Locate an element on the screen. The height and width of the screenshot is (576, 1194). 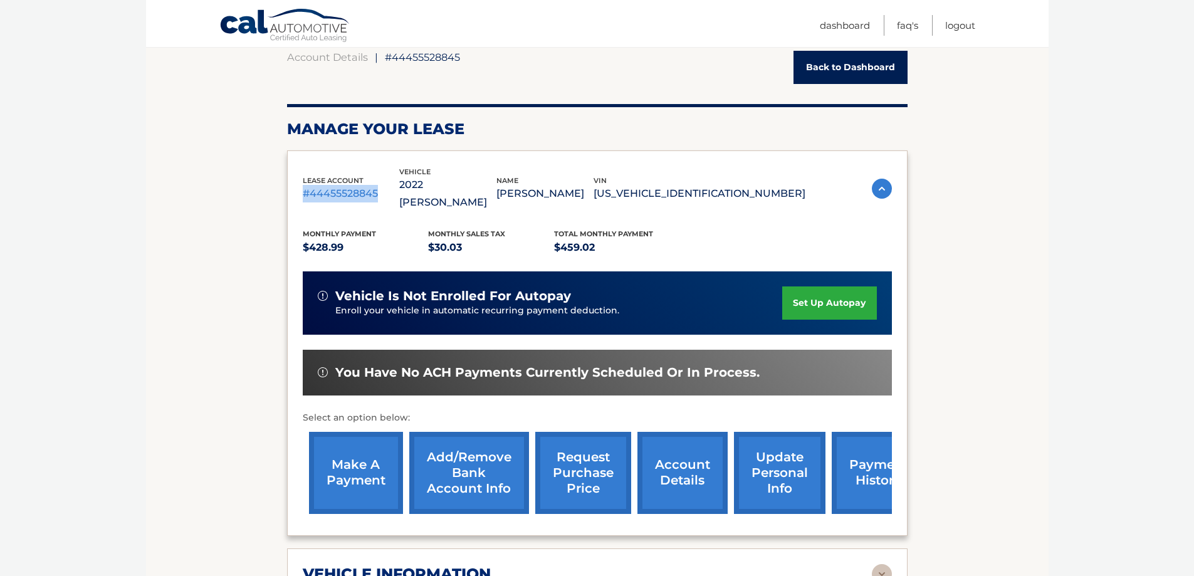
a: account details is located at coordinates (682, 472).